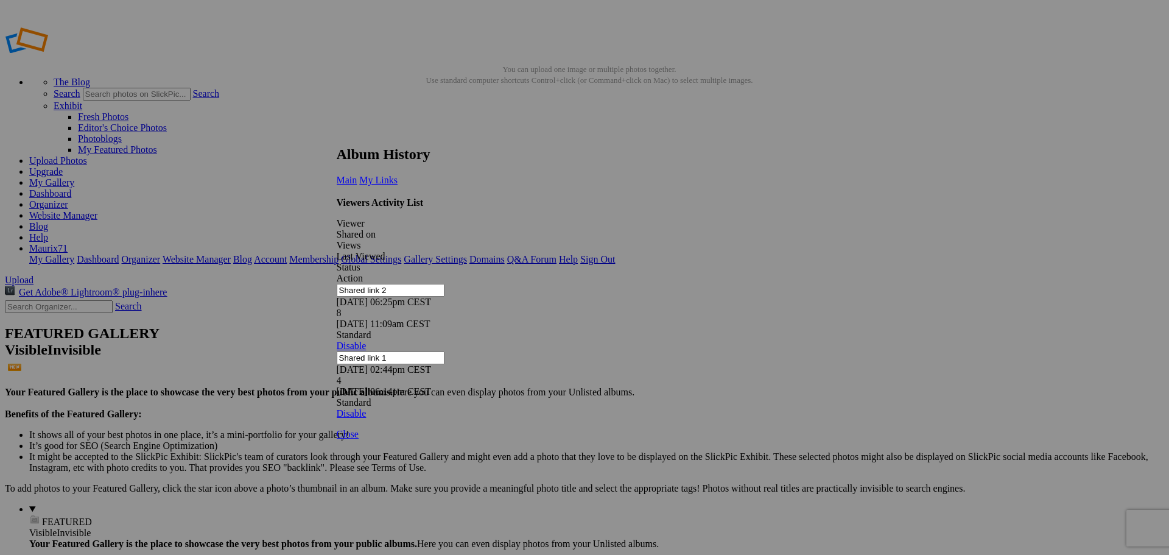 The height and width of the screenshot is (555, 1169). Describe the element at coordinates (348, 434) in the screenshot. I see `a: Close` at that location.